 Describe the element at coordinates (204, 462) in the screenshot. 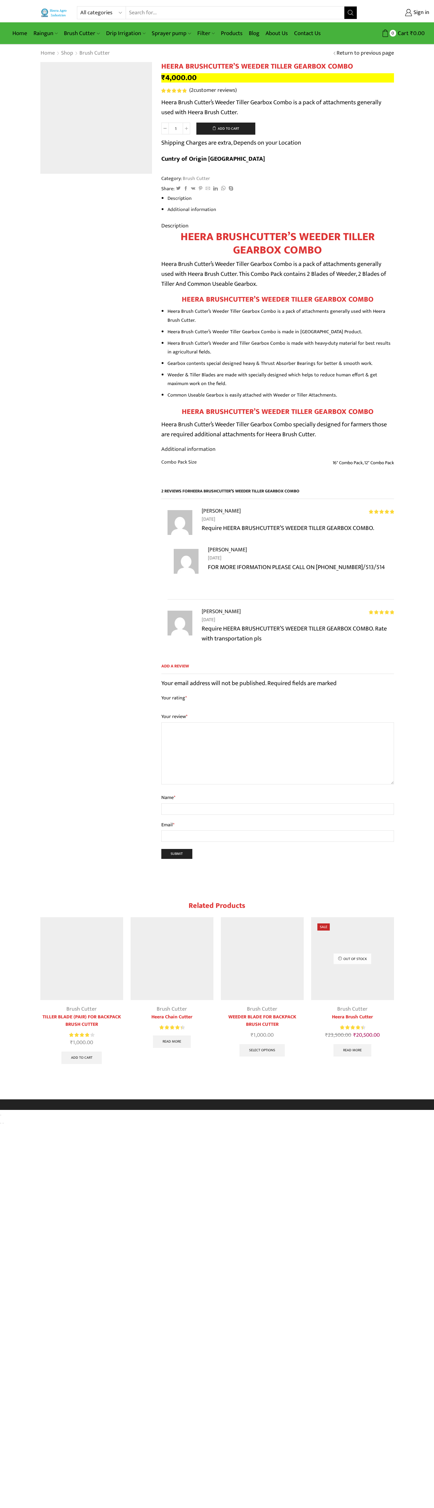

I see `th: Combo Pack Size` at that location.